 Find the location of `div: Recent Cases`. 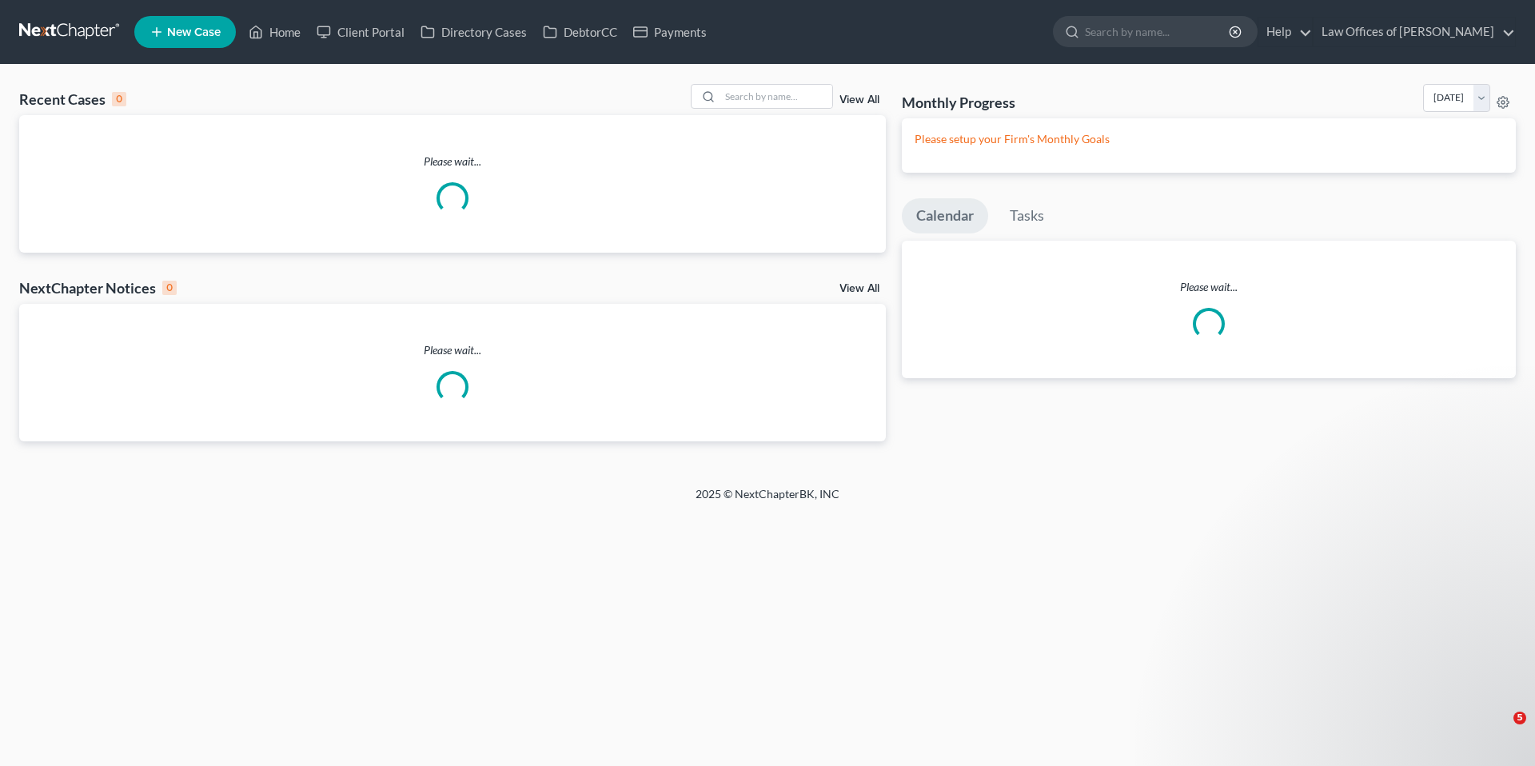

div: Recent Cases is located at coordinates (73, 99).